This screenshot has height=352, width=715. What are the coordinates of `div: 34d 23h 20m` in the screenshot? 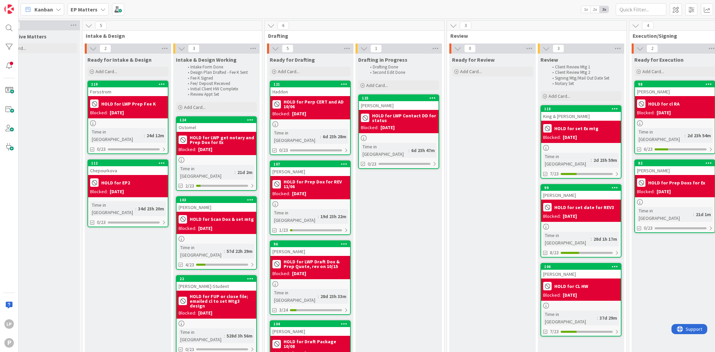 It's located at (151, 209).